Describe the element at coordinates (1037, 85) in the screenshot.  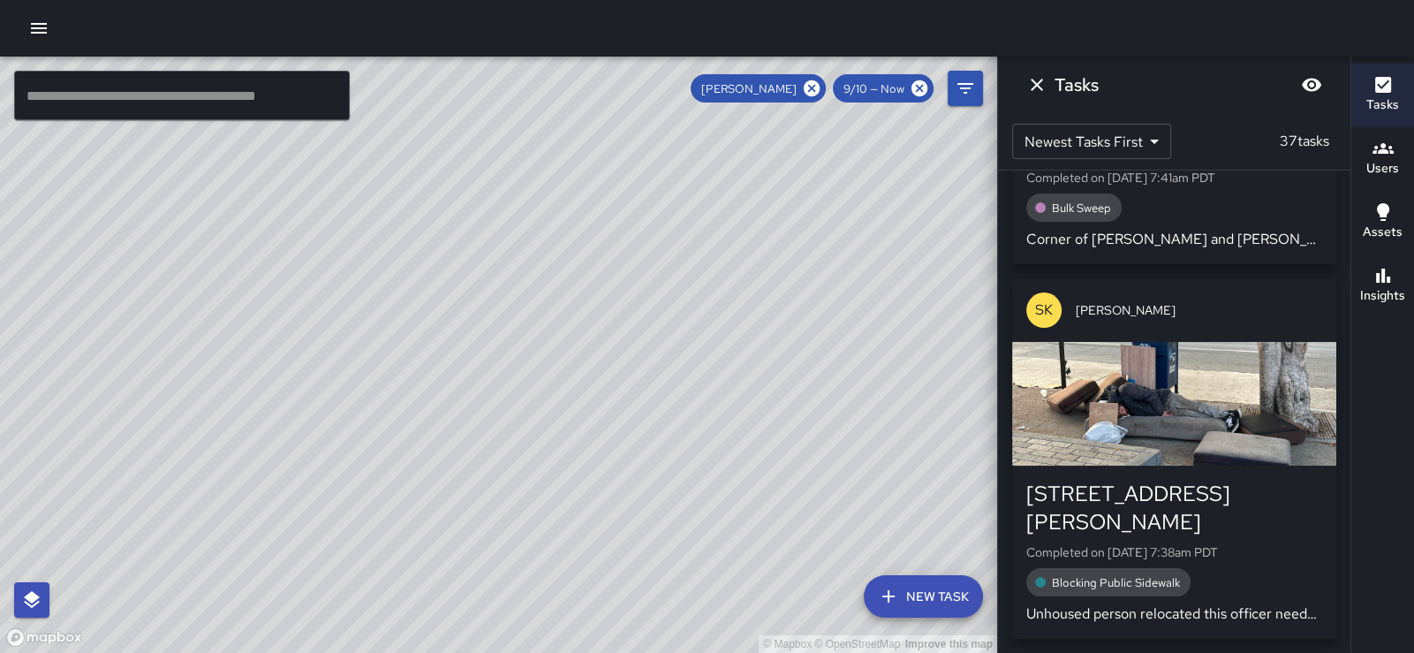
I see `button: Dismiss` at that location.